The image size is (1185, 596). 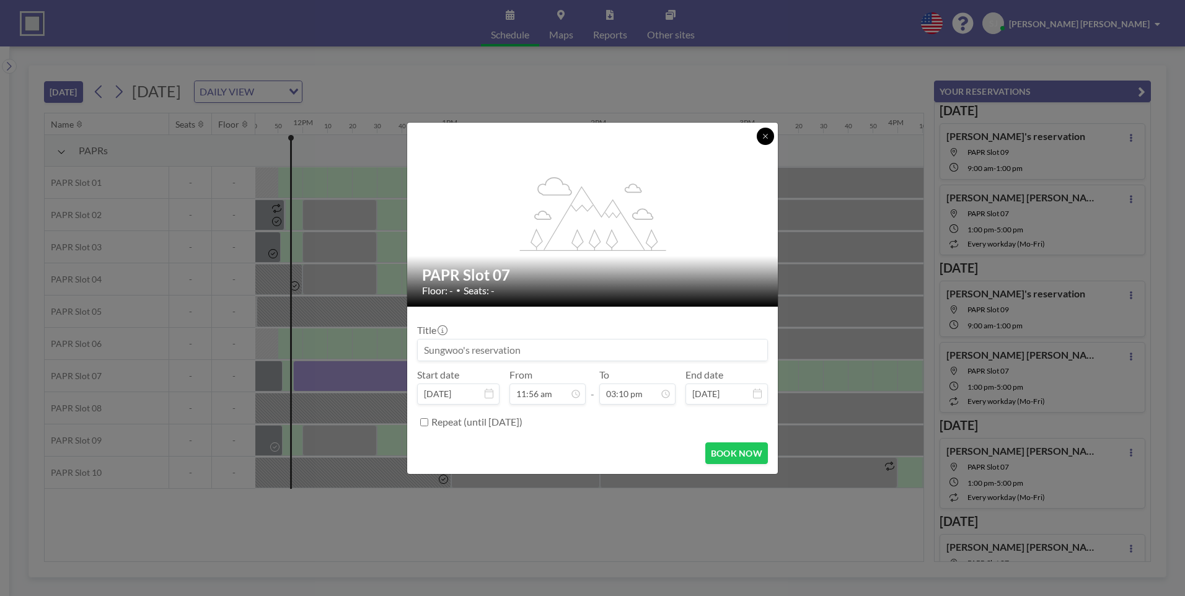 I want to click on label: Title, so click(x=432, y=330).